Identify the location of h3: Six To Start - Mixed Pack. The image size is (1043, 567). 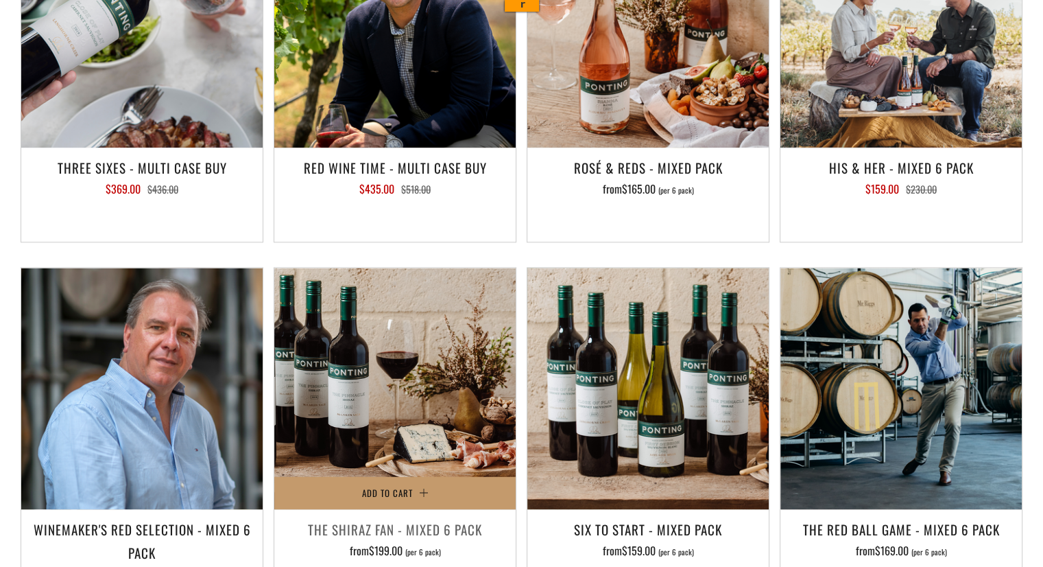
(648, 529).